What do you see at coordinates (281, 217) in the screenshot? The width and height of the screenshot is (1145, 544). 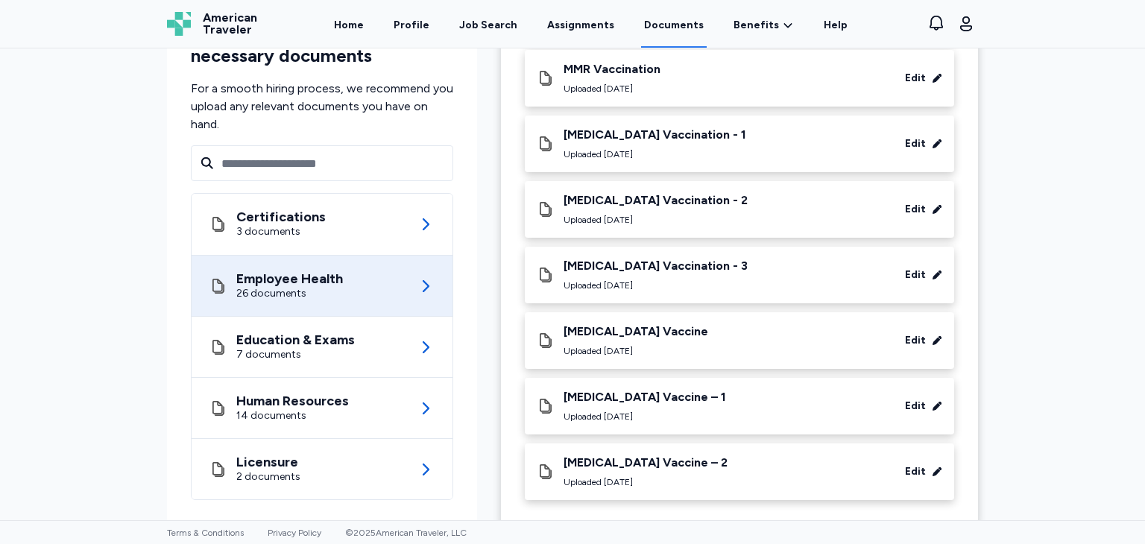 I see `div: Certifications` at bounding box center [281, 217].